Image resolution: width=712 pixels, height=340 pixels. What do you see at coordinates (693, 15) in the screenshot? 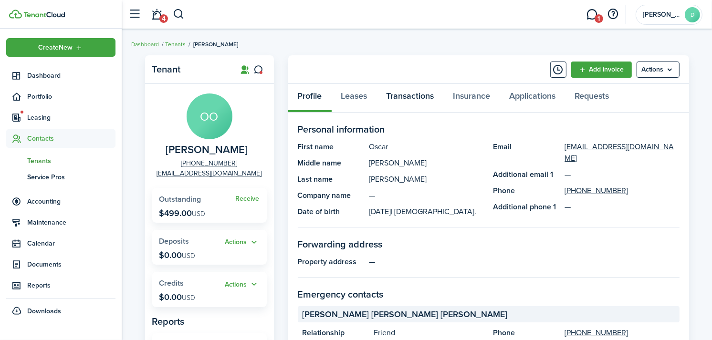
I see `avatar-text: D` at bounding box center [693, 15].